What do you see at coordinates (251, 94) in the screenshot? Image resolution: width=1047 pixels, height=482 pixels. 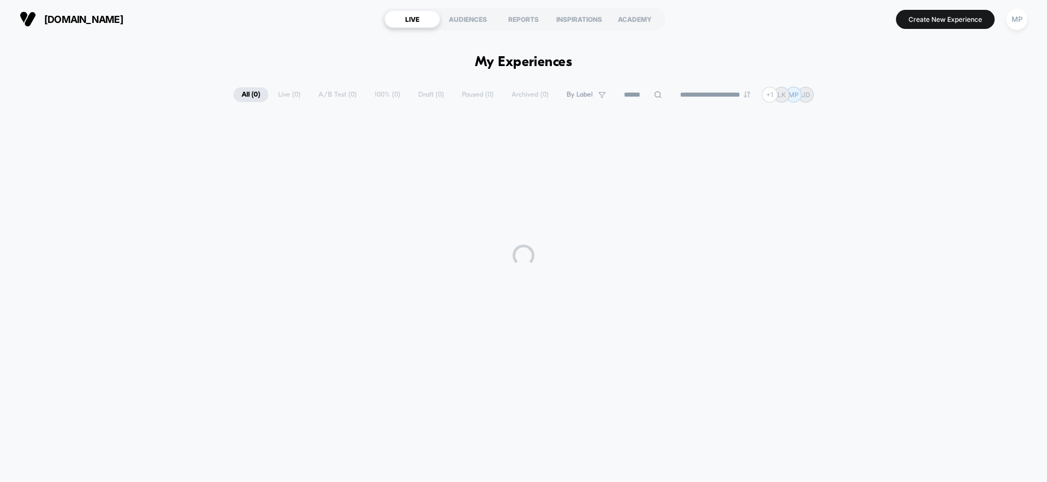 I see `span: All ( 0 )` at bounding box center [251, 94].